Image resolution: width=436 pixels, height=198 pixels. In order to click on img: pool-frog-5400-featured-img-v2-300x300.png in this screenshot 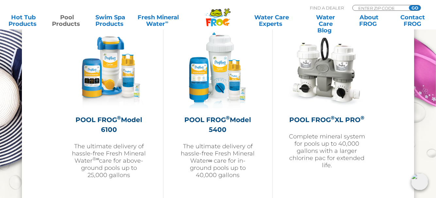, I will do `click(217, 70)`.